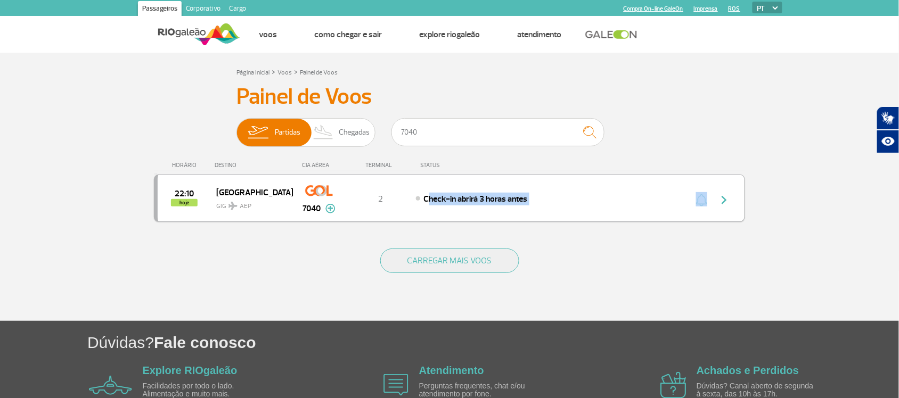 This screenshot has height=398, width=899. I want to click on a: Passageiros, so click(160, 10).